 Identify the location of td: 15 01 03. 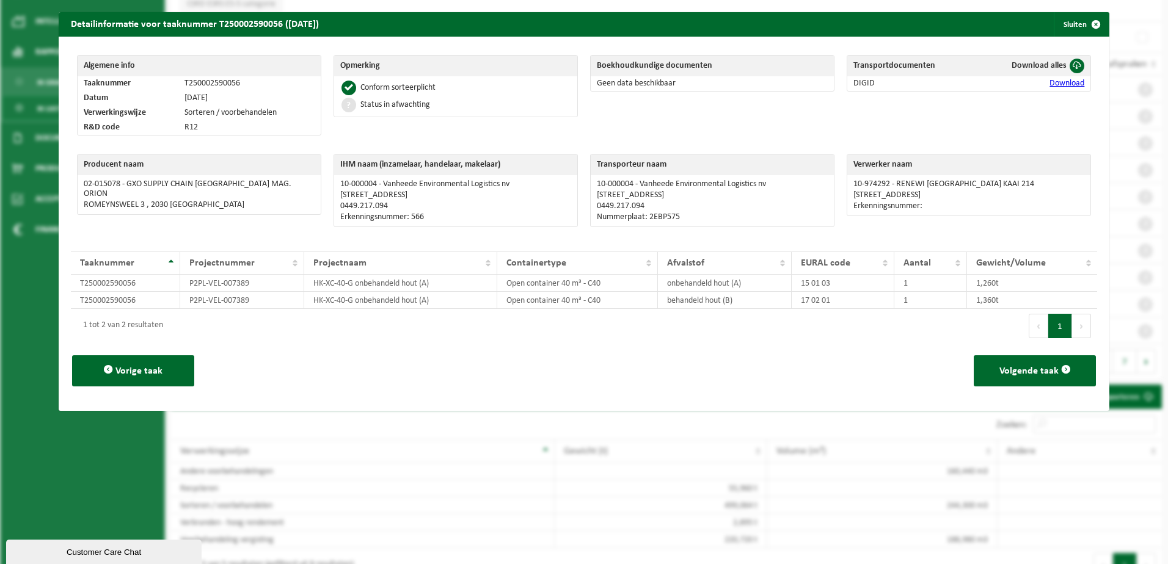
(843, 283).